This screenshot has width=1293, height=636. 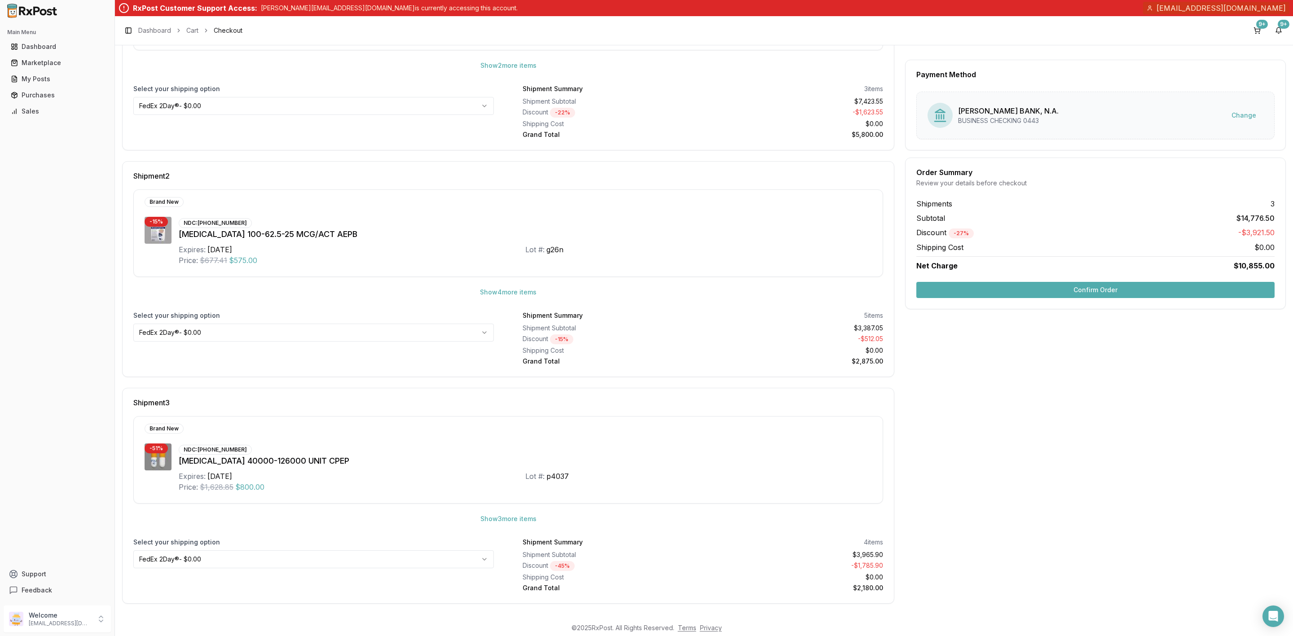 What do you see at coordinates (795, 555) in the screenshot?
I see `div: $3,965.90` at bounding box center [795, 555].